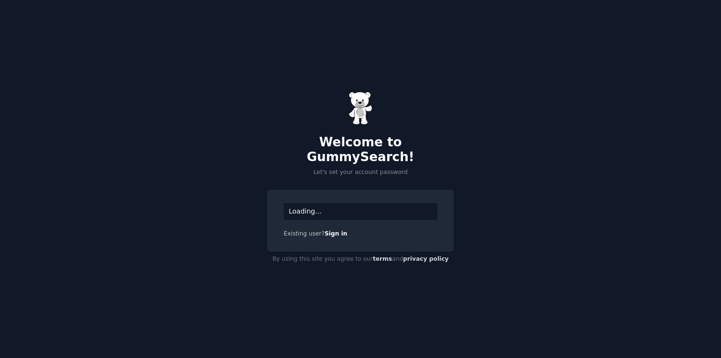 This screenshot has width=721, height=358. Describe the element at coordinates (360, 259) in the screenshot. I see `div: By using this site you agree to our and` at that location.